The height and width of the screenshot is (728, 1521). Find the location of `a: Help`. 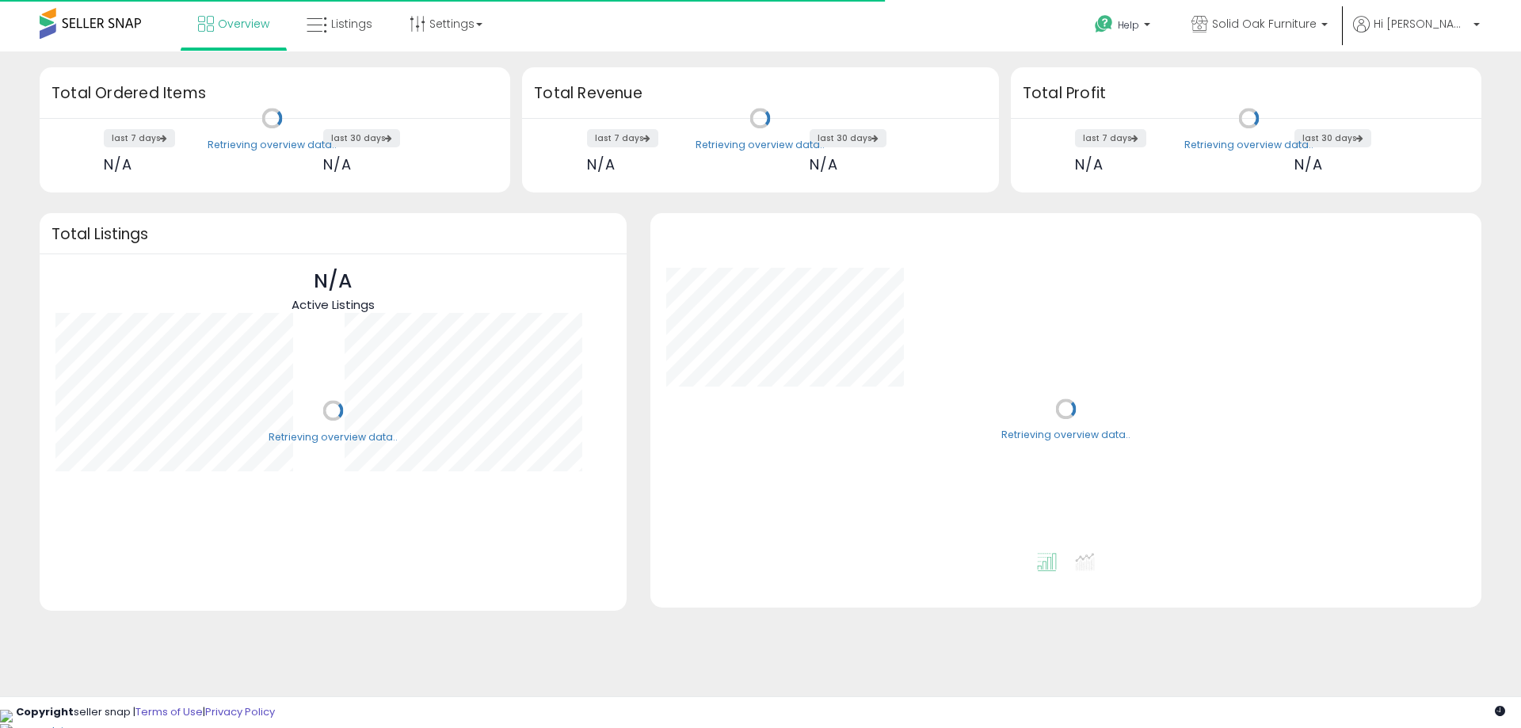

a: Help is located at coordinates (1124, 27).